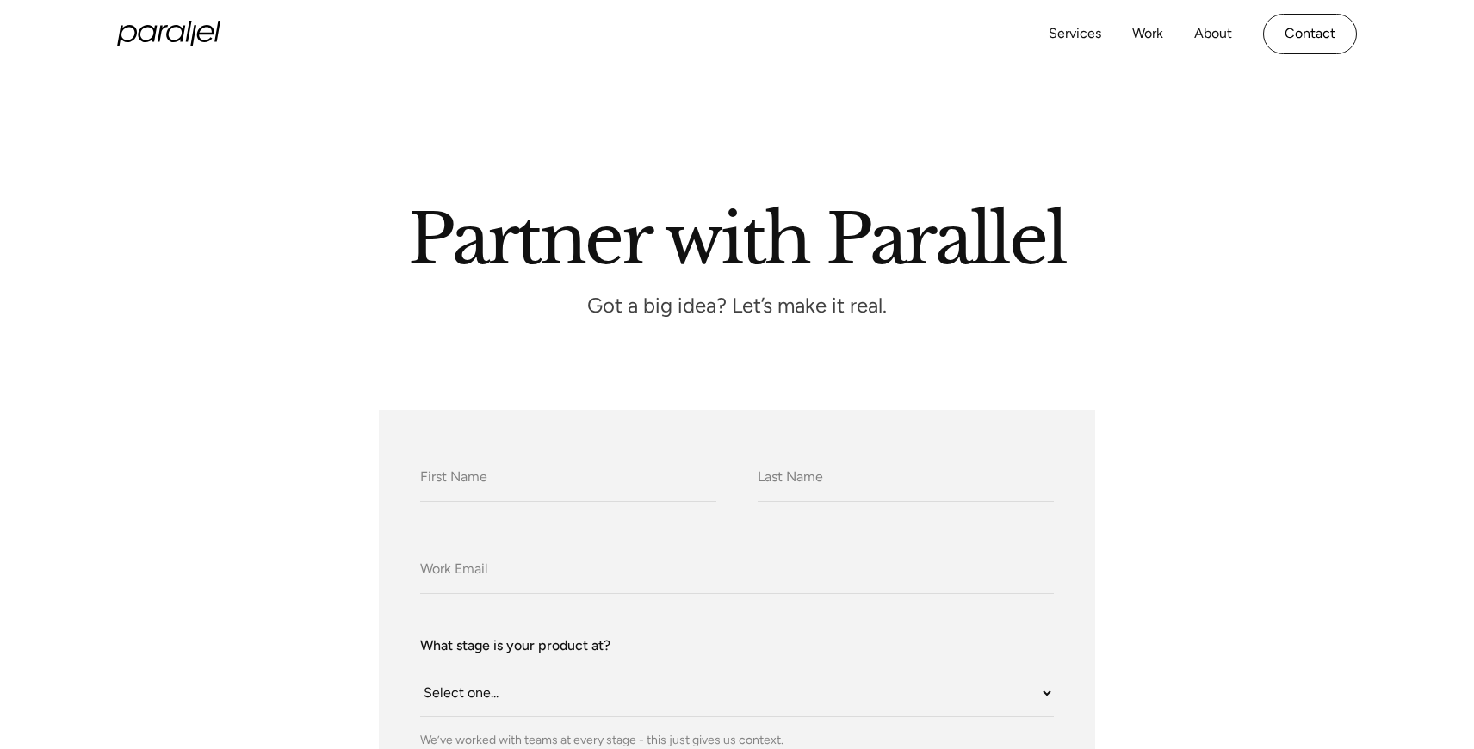  I want to click on input: First Name, so click(568, 478).